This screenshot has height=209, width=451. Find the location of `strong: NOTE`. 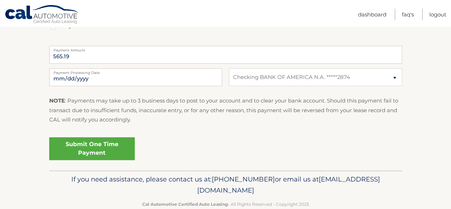

strong: NOTE is located at coordinates (57, 100).